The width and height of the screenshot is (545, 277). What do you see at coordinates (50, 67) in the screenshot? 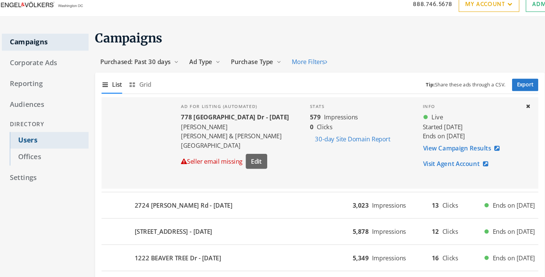
I see `a: Corporate Ads` at bounding box center [50, 67].